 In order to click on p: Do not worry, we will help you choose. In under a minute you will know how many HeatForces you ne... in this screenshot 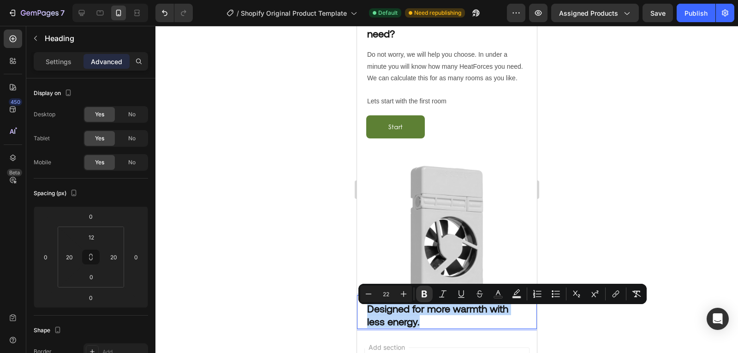, I will do `click(90, 52)`.